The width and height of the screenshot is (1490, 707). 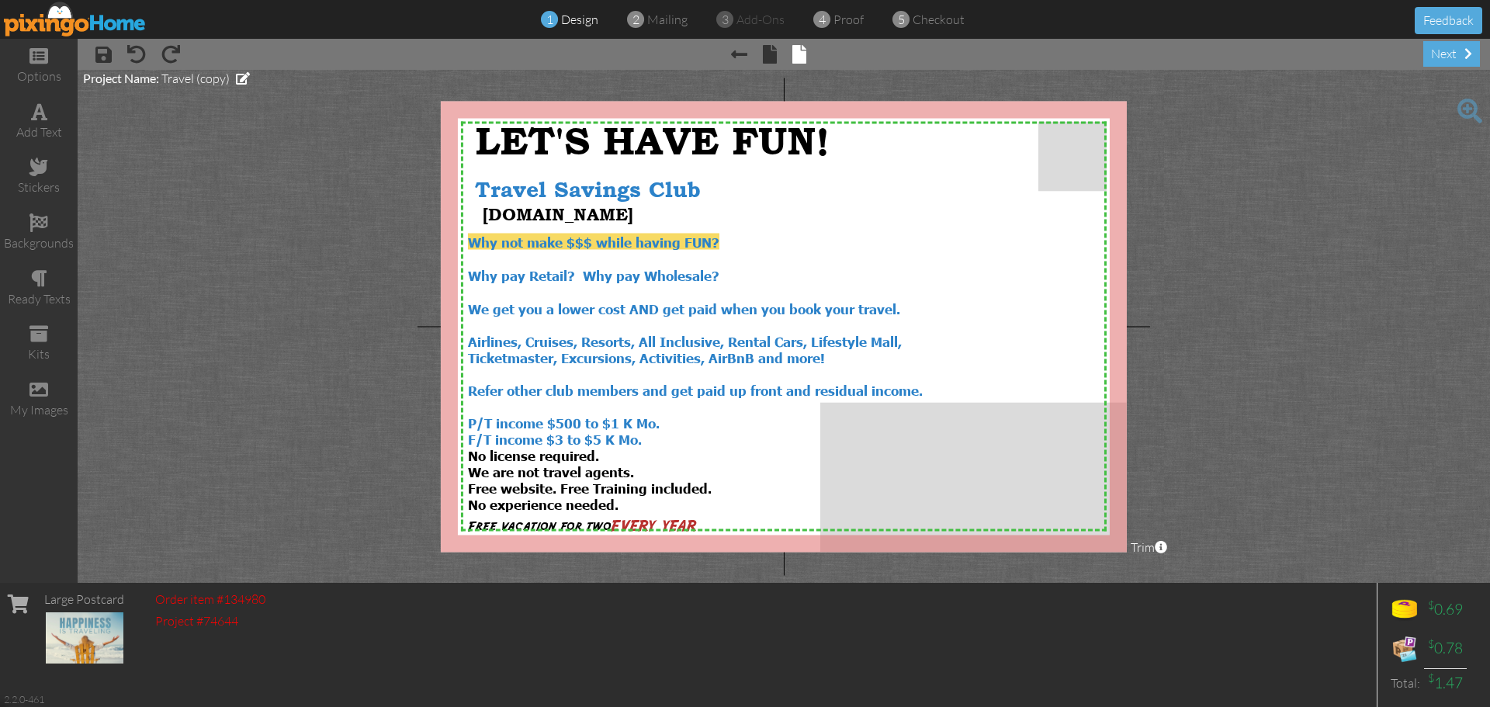 What do you see at coordinates (84, 599) in the screenshot?
I see `div: Large Postcard` at bounding box center [84, 599].